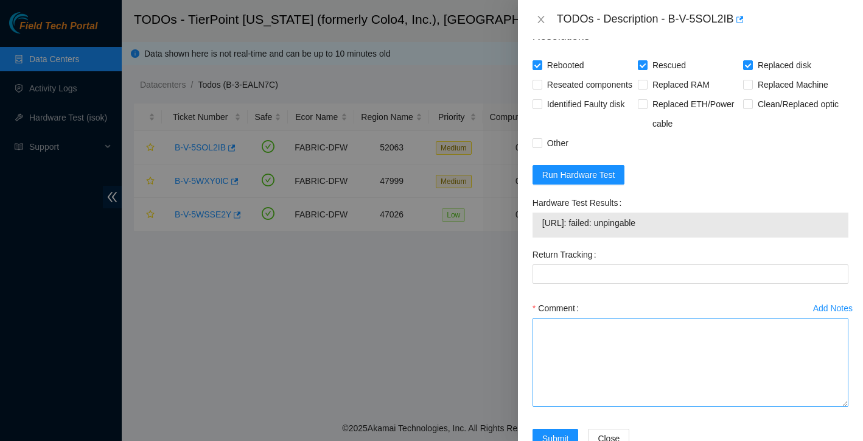  Describe the element at coordinates (798, 104) in the screenshot. I see `span: Clean/Replaced optic` at that location.